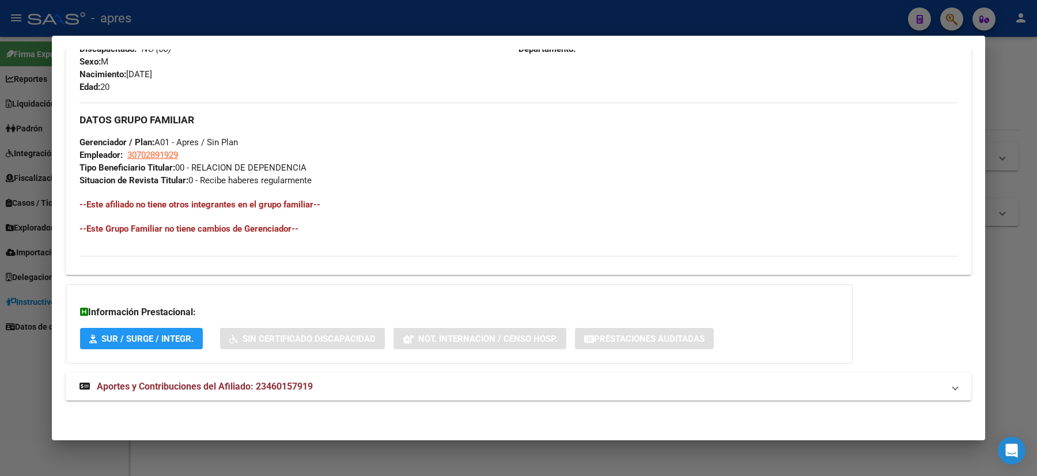  Describe the element at coordinates (153, 155) in the screenshot. I see `span: 30702891929` at that location.